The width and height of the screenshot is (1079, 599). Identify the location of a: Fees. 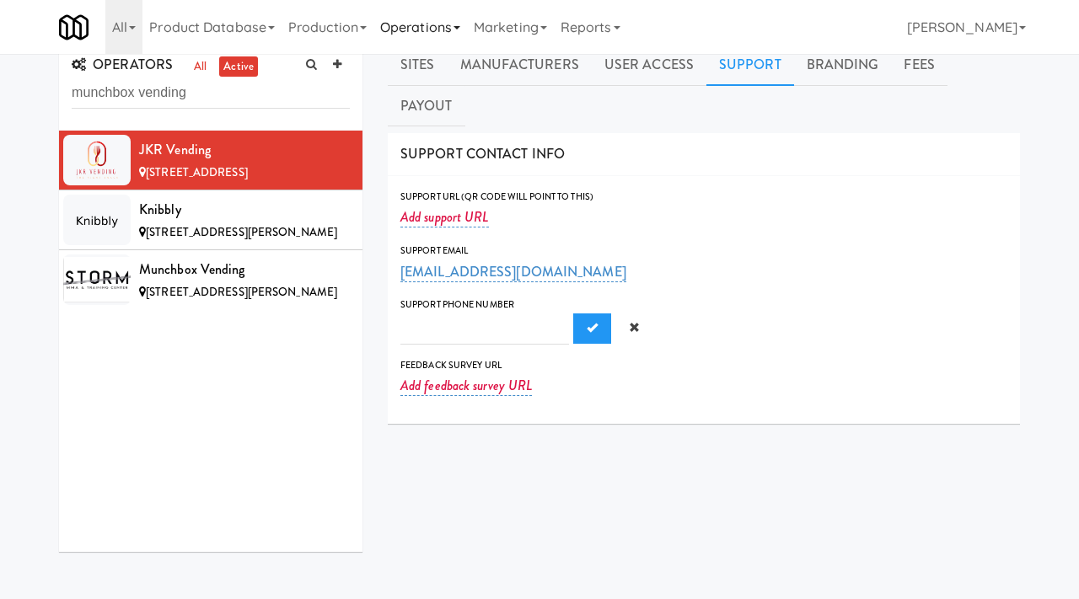
(919, 65).